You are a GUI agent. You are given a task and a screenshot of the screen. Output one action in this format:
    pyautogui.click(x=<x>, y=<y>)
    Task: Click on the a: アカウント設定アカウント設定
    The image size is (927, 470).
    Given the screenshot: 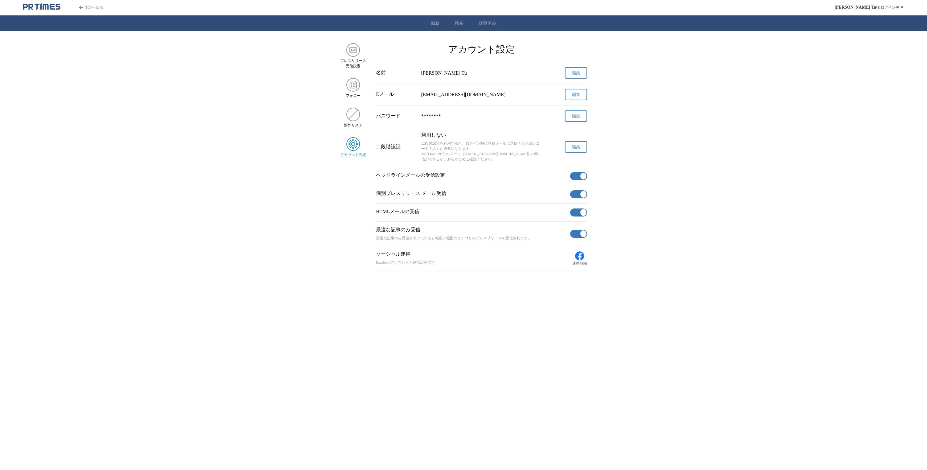 What is the action you would take?
    pyautogui.click(x=353, y=147)
    